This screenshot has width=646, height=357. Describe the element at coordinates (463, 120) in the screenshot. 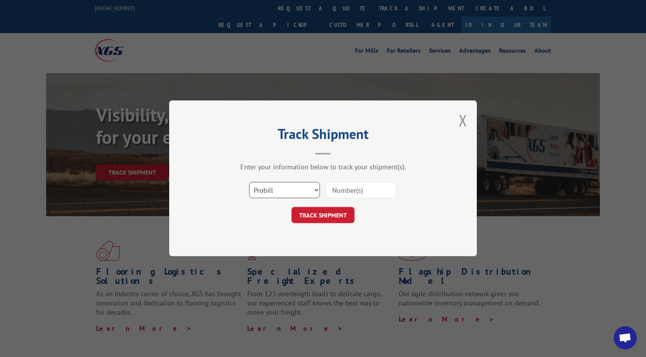

I see `button: Close modal` at that location.